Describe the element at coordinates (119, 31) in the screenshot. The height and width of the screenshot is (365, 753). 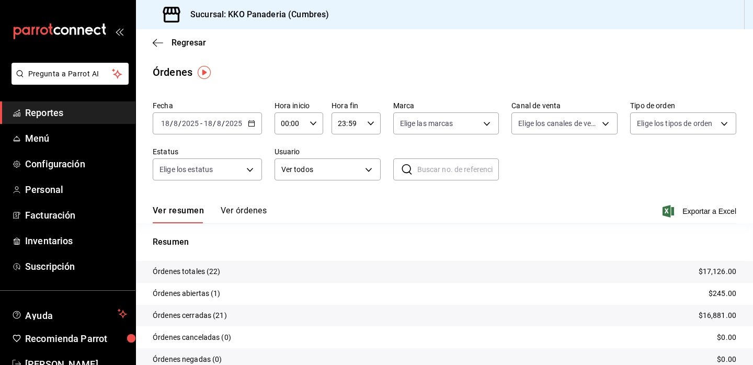
I see `button: open_drawer_menu` at that location.